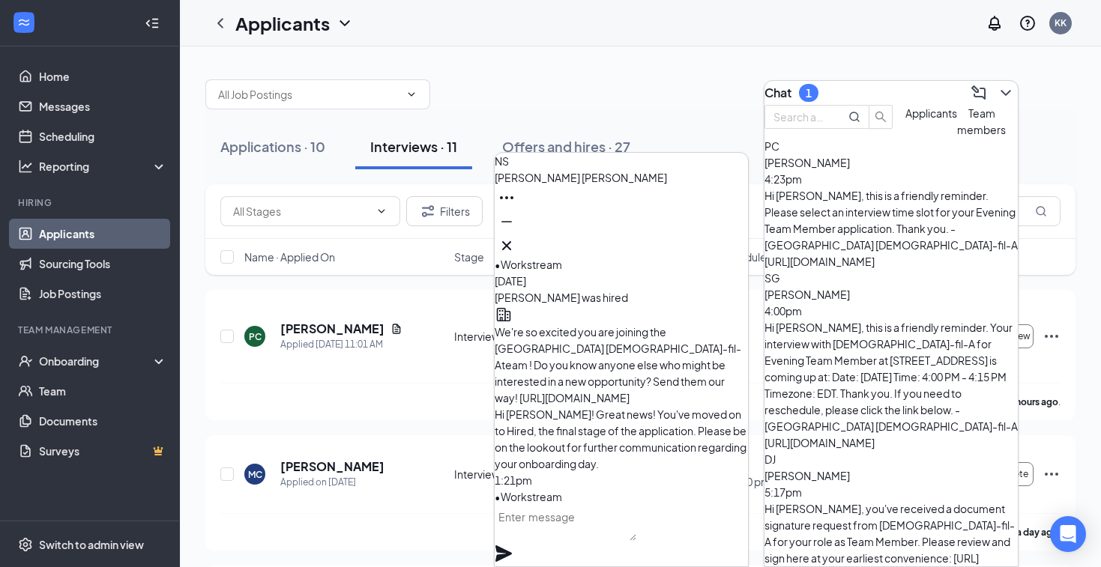 The height and width of the screenshot is (567, 1101). Describe the element at coordinates (103, 451) in the screenshot. I see `a: SurveysCrown` at that location.